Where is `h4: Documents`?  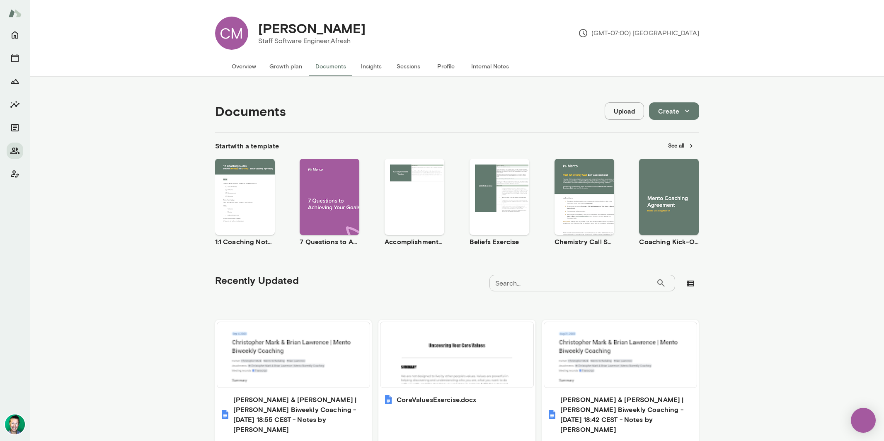 h4: Documents is located at coordinates (250, 111).